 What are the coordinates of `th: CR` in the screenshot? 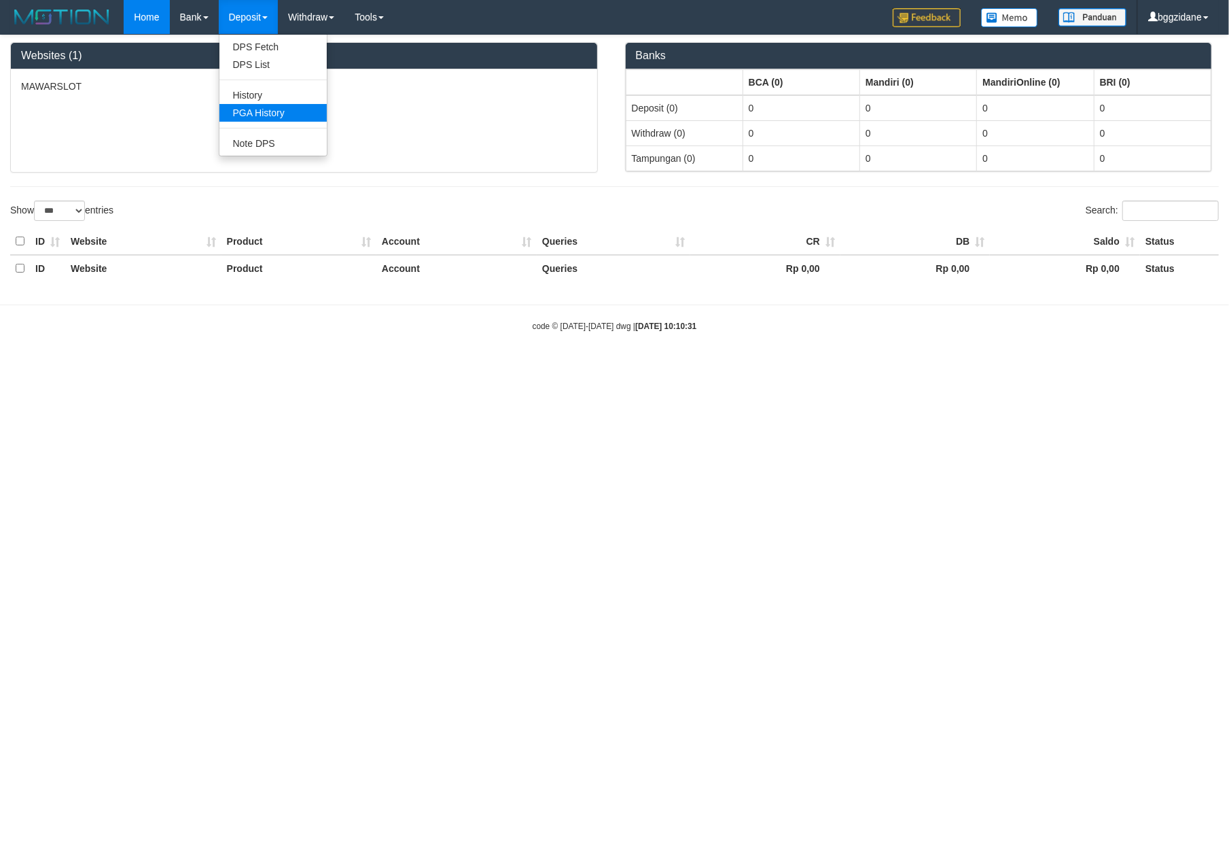 It's located at (765, 241).